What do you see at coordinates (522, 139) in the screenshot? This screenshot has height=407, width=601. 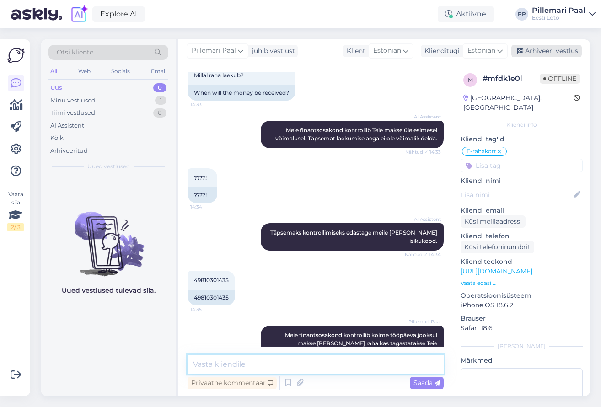 I see `p: Kliendi tag'id` at bounding box center [522, 139].